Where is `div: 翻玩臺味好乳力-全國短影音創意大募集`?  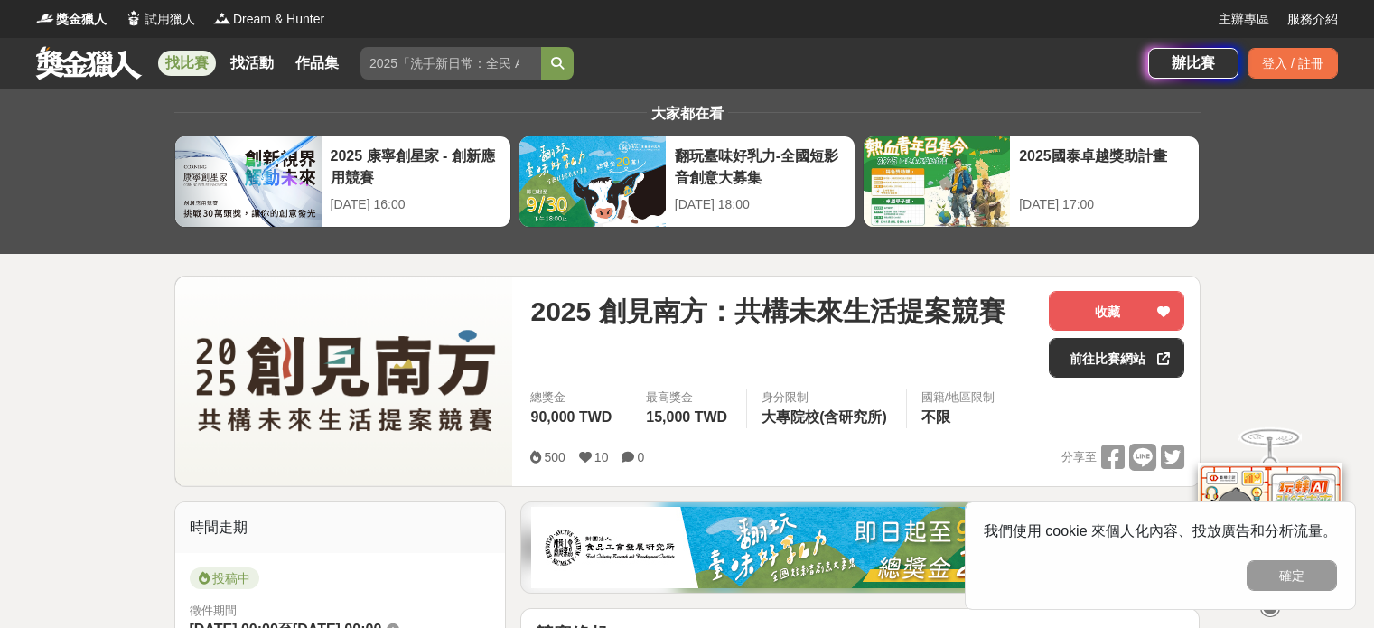 div: 翻玩臺味好乳力-全國短影音創意大募集 is located at coordinates (760, 165).